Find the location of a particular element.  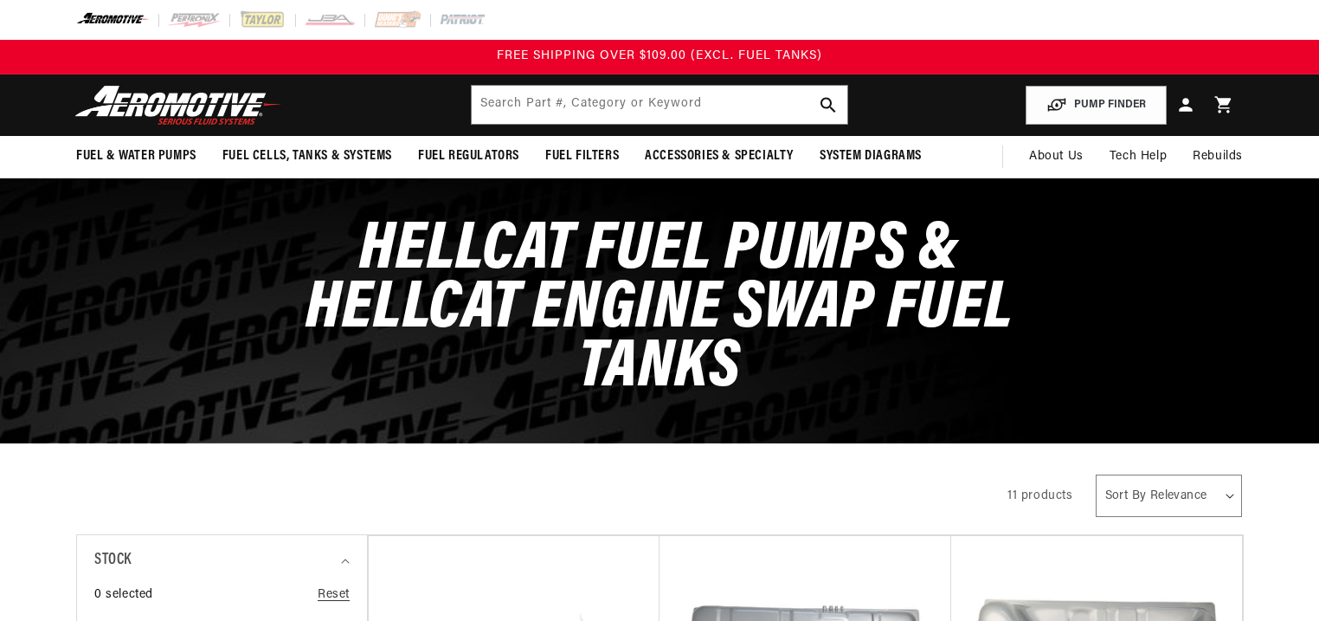

span: 0 selected is located at coordinates (124, 595).